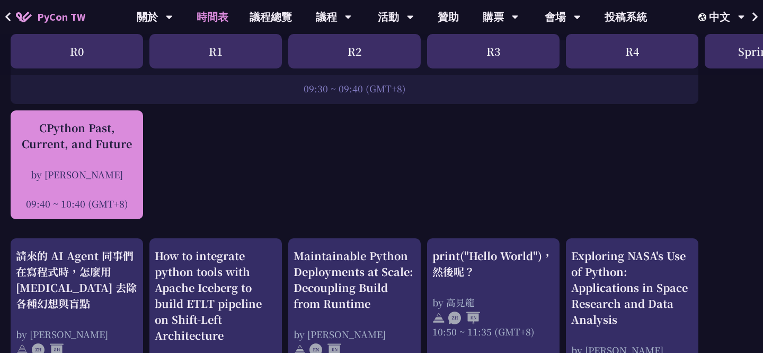  What do you see at coordinates (61, 17) in the screenshot?
I see `span: PyCon TW` at bounding box center [61, 17].